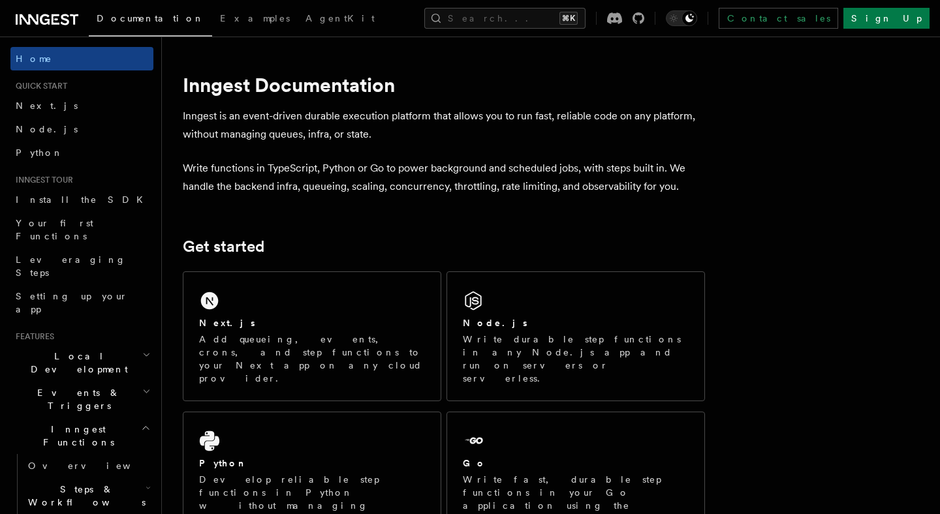  I want to click on h2: Next.js, so click(227, 323).